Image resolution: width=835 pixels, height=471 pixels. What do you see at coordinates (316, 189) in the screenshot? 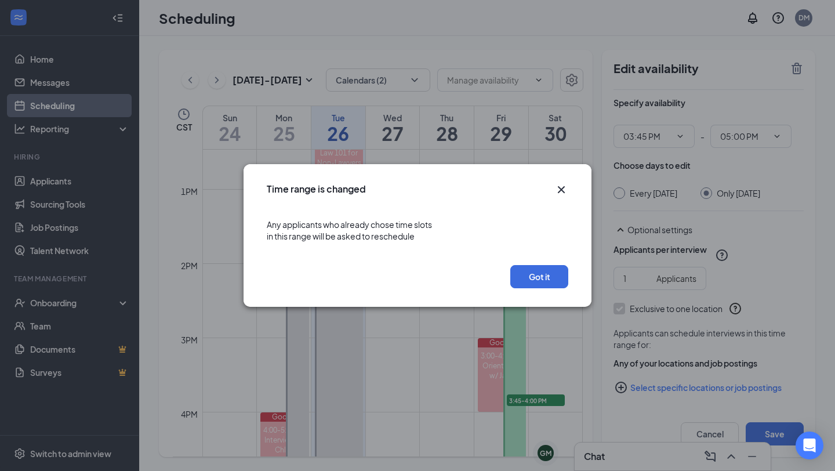
I see `h3: Time range is changed` at bounding box center [316, 189].